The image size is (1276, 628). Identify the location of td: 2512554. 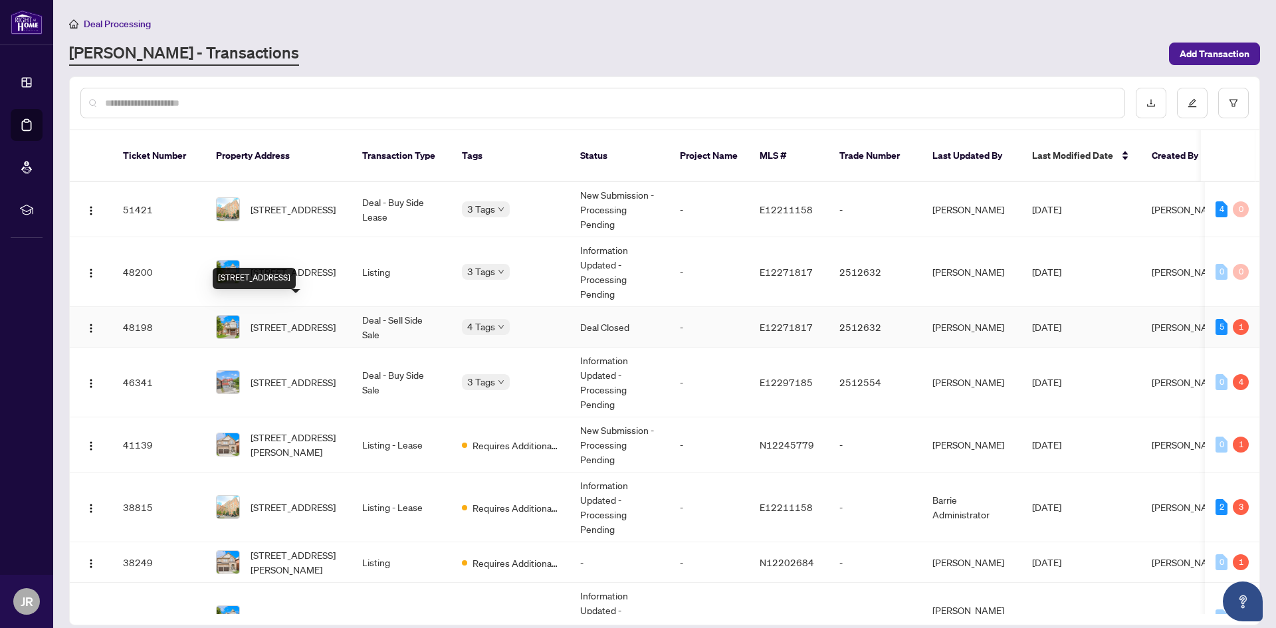
(875, 382).